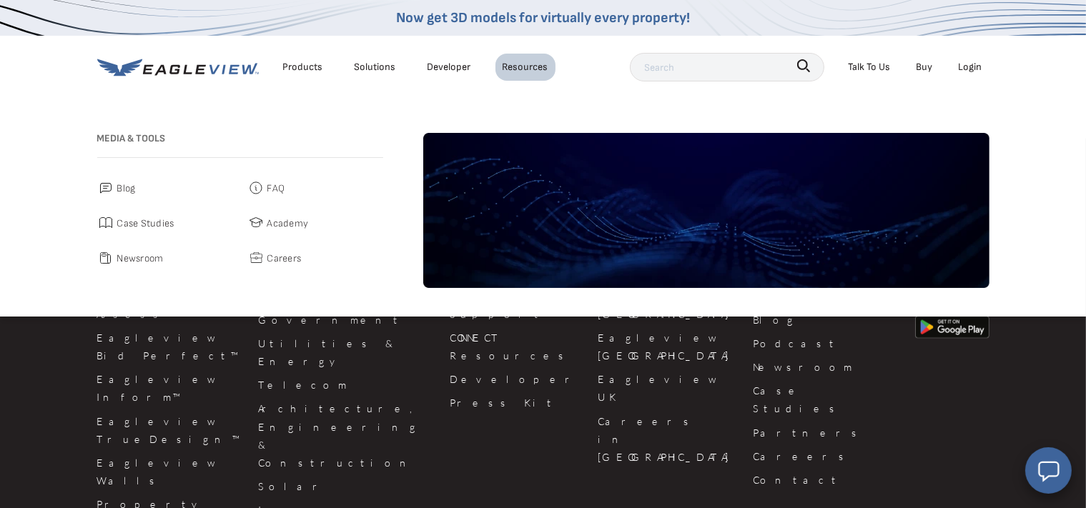  Describe the element at coordinates (345, 352) in the screenshot. I see `a: Utilities & Energy` at that location.